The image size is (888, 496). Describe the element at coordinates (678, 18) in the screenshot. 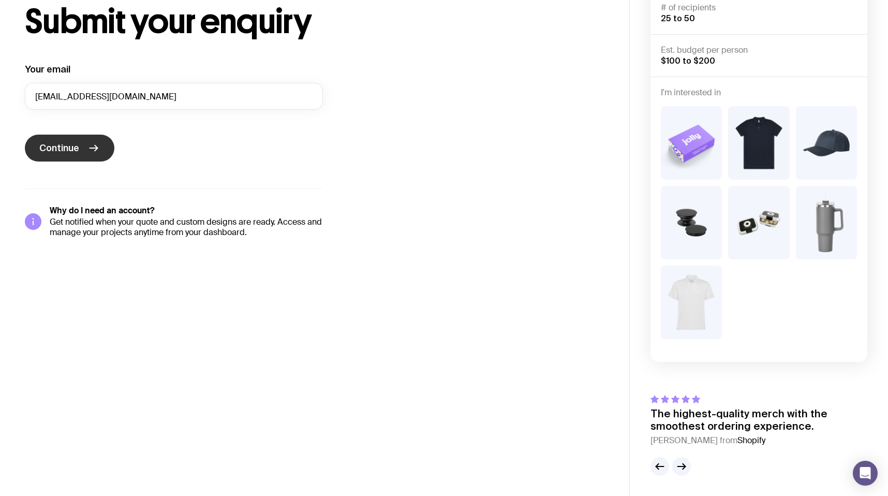

I see `span: 25 to 50` at that location.